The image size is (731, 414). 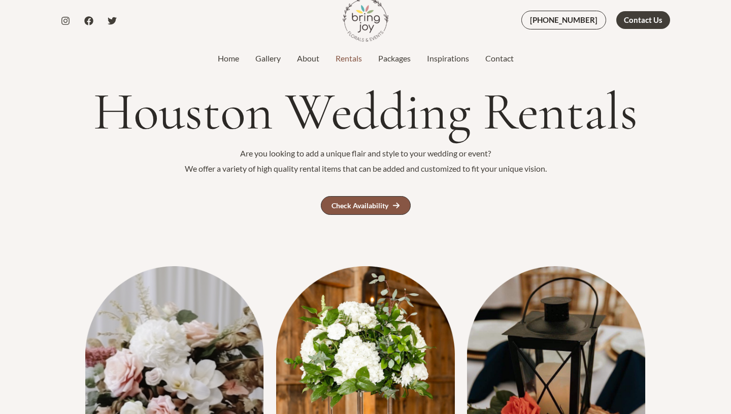 What do you see at coordinates (366, 58) in the screenshot?
I see `nav: Site Navigation` at bounding box center [366, 58].